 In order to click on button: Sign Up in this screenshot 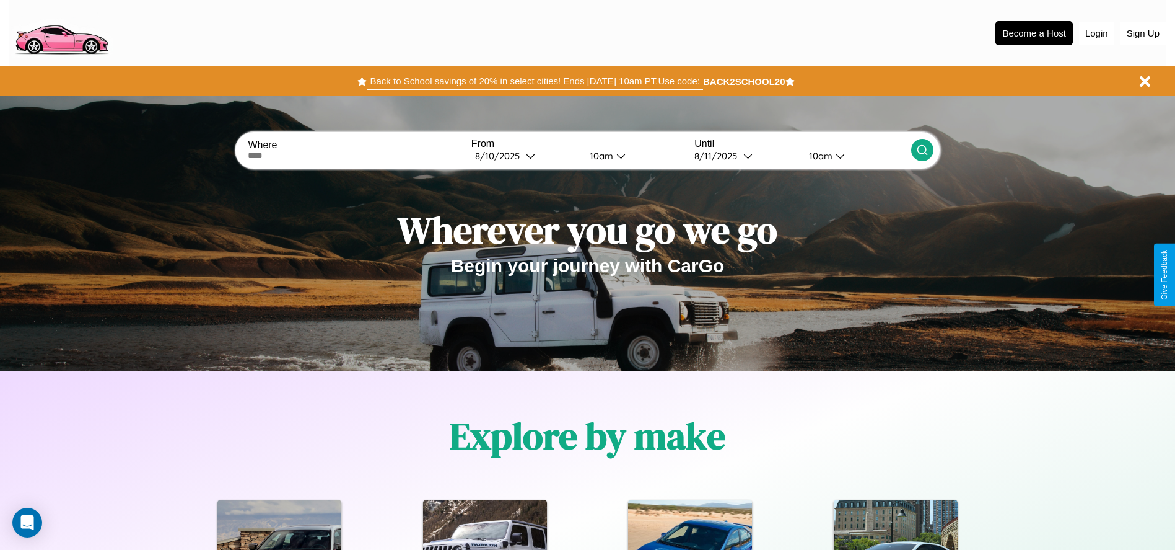, I will do `click(1143, 33)`.